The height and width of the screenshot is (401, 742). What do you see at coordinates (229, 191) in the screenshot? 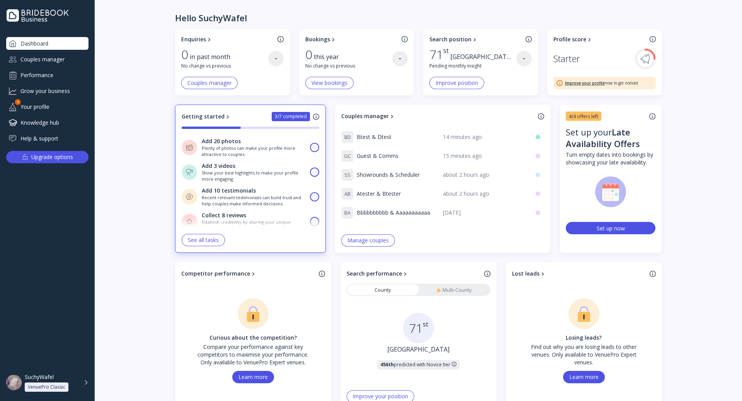
I see `div: Add 10 testimonials` at bounding box center [229, 191].